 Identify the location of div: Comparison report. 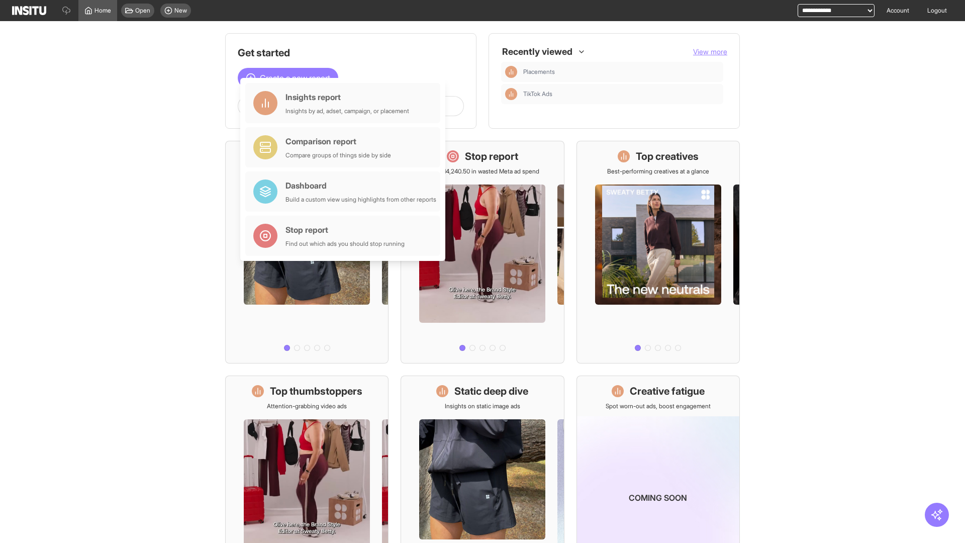
(338, 141).